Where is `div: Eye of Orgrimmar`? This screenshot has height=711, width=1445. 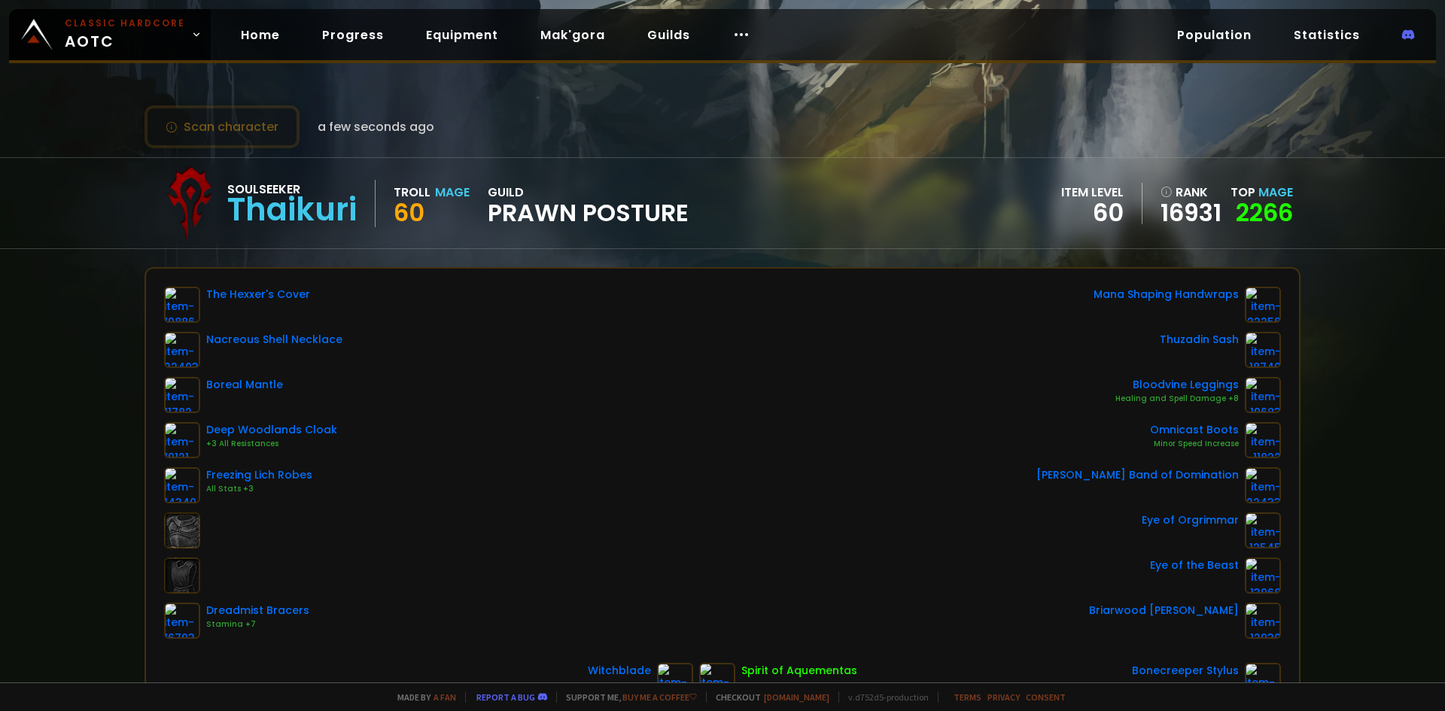 div: Eye of Orgrimmar is located at coordinates (1190, 520).